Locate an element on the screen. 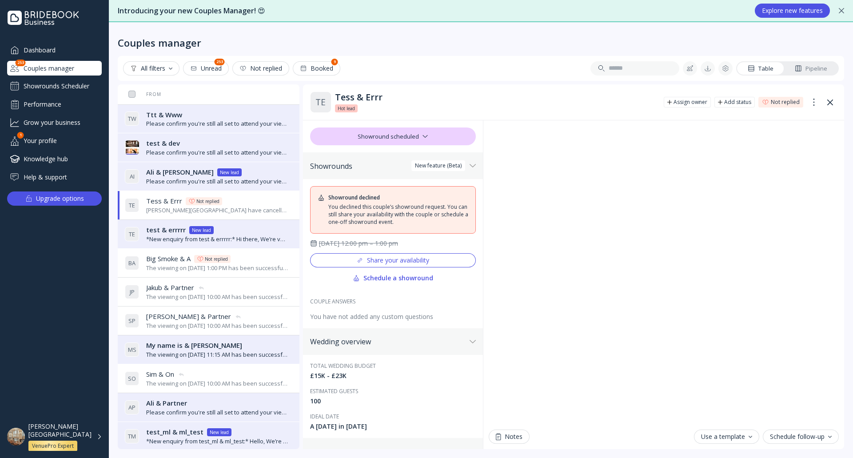  div: Performance is located at coordinates (54, 104).